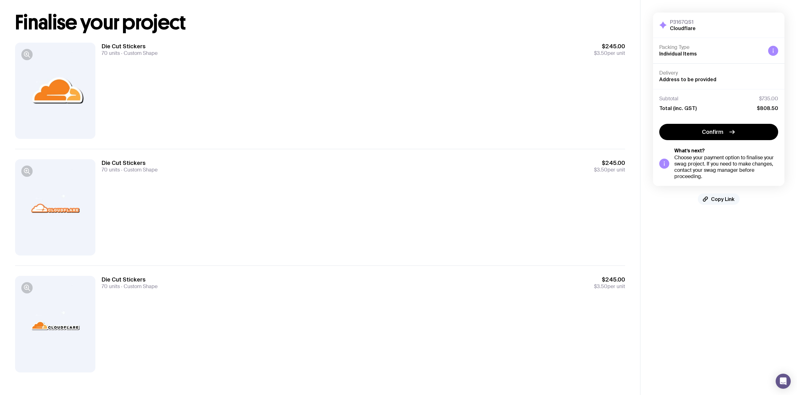 The image size is (797, 395). I want to click on span: Total (inc. GST), so click(678, 108).